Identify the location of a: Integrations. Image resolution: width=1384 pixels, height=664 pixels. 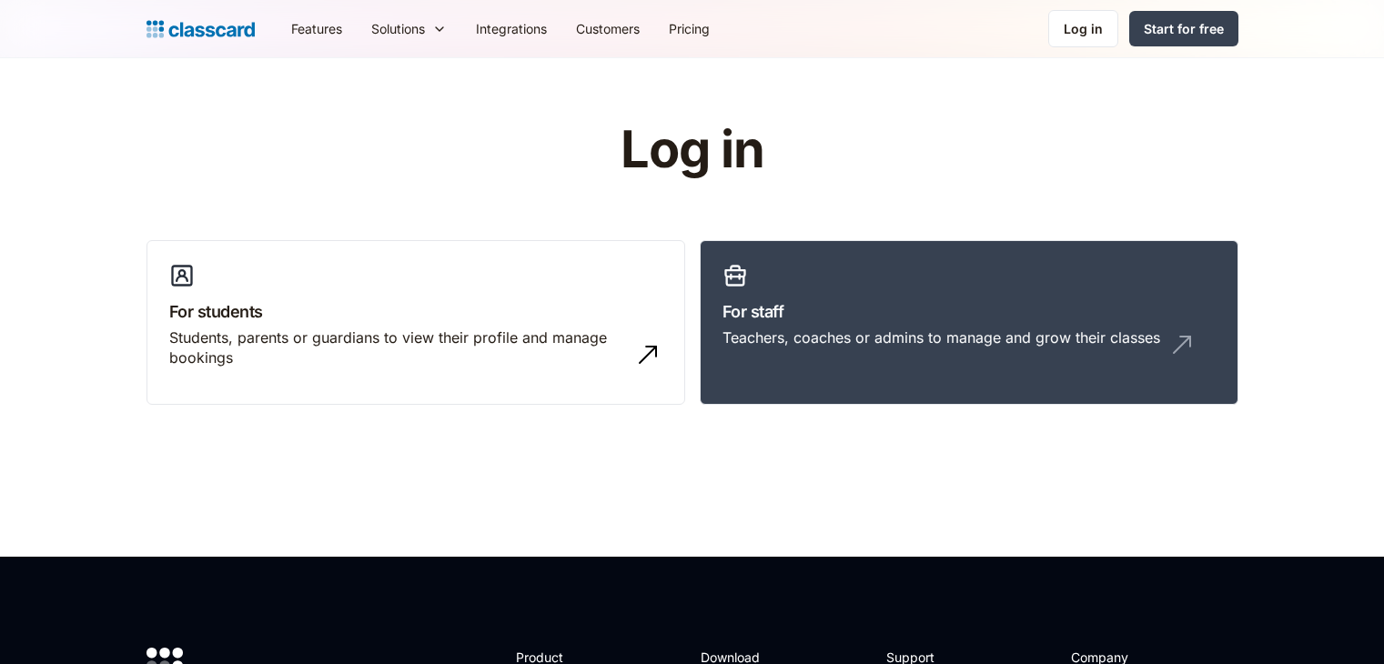
(511, 28).